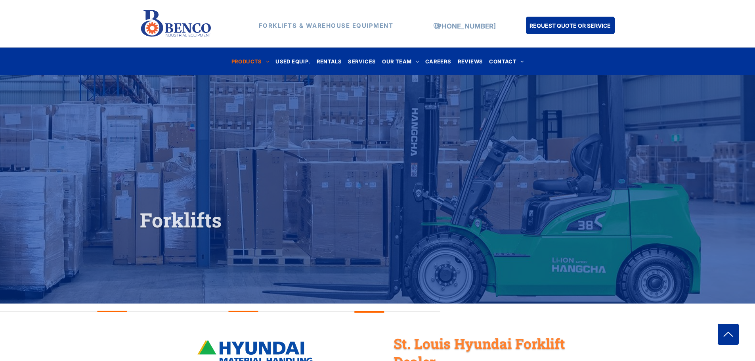 The height and width of the screenshot is (361, 755). I want to click on a: OUR TEAM, so click(400, 61).